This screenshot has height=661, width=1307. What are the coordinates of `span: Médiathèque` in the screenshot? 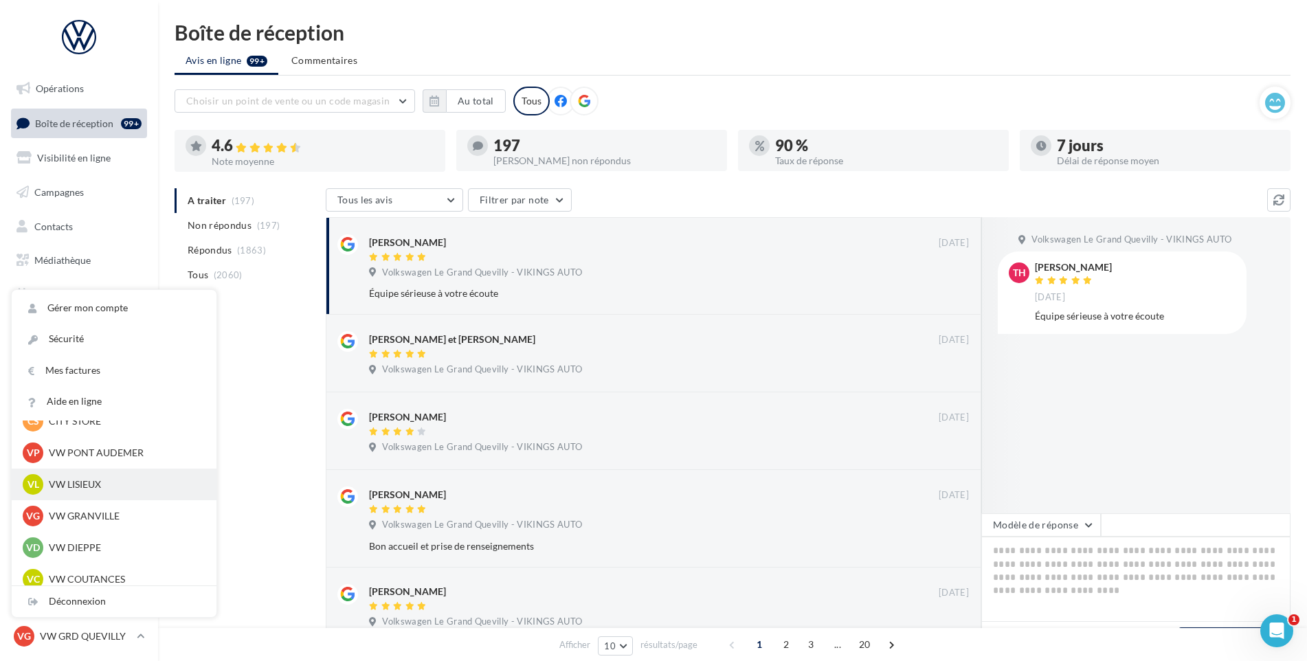 It's located at (63, 260).